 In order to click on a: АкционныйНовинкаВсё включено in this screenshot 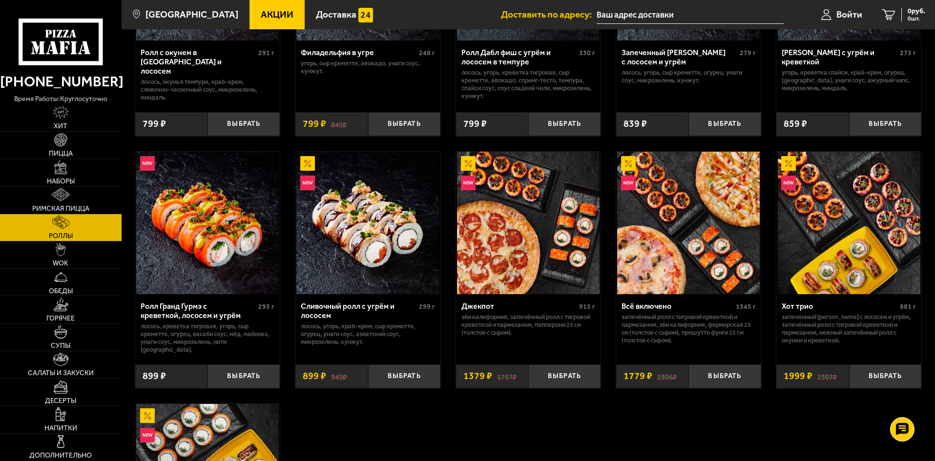, I will do `click(688, 223)`.